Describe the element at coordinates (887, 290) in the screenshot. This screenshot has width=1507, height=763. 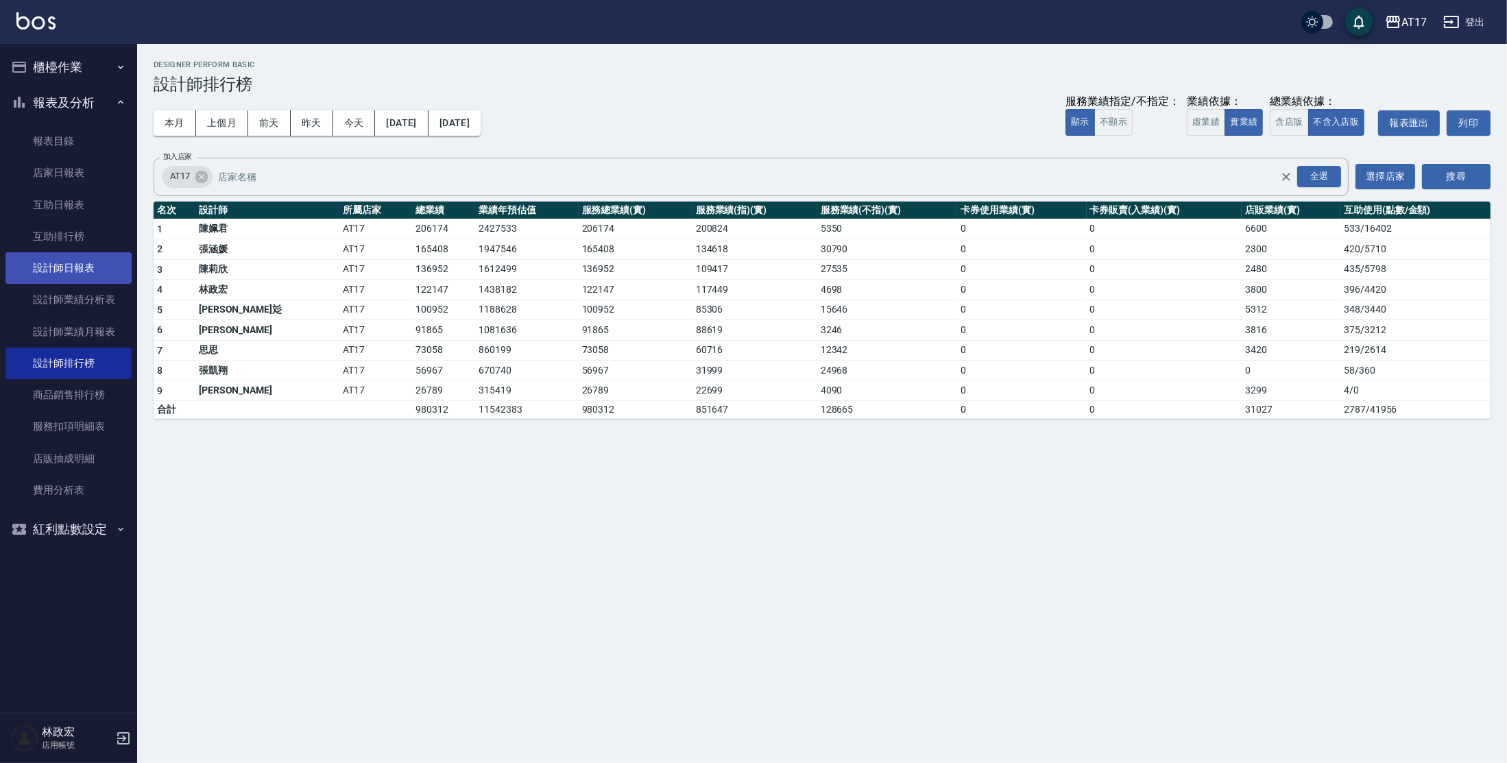
I see `td: 4698` at that location.